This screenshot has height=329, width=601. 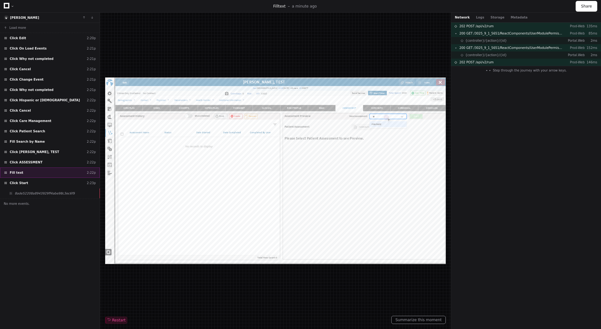 What do you see at coordinates (139, 54) in the screenshot?
I see `span: COHORTS` at bounding box center [139, 54].